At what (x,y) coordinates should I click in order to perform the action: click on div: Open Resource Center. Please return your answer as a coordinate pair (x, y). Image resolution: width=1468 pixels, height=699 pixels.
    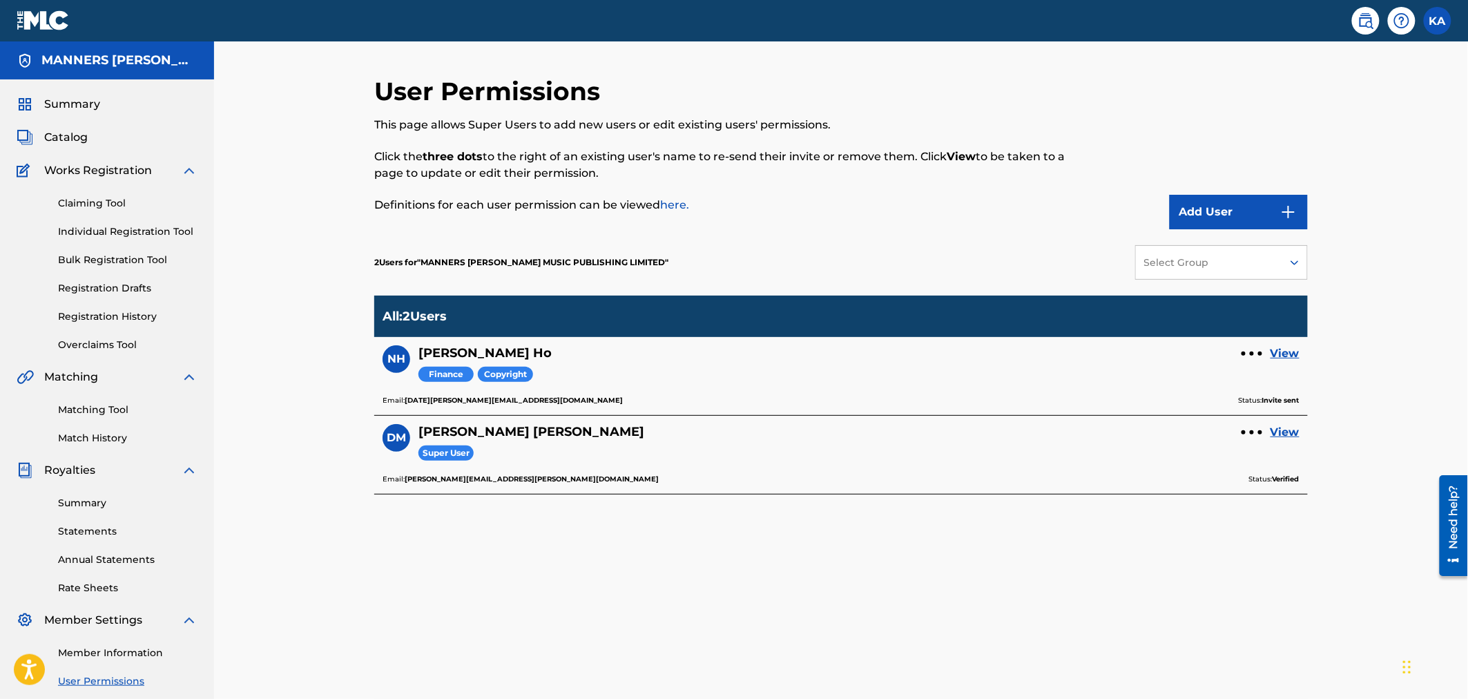
    Looking at the image, I should click on (24, 55).